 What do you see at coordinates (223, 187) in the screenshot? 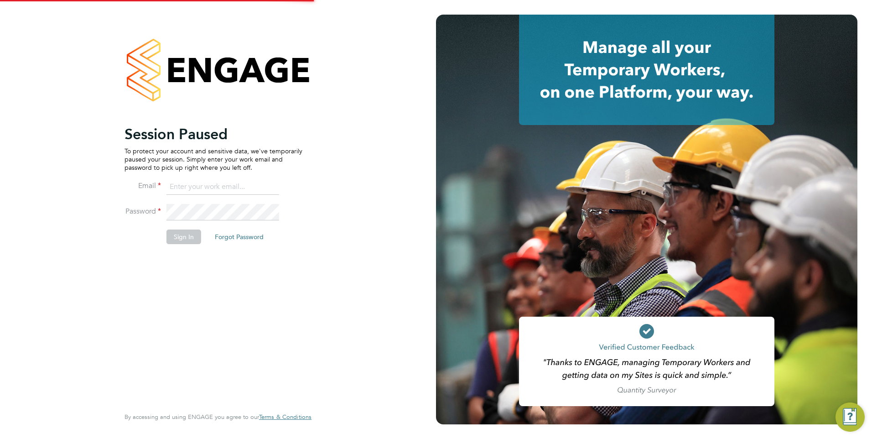
I see `input: Enter your work email...` at bounding box center [223, 187].